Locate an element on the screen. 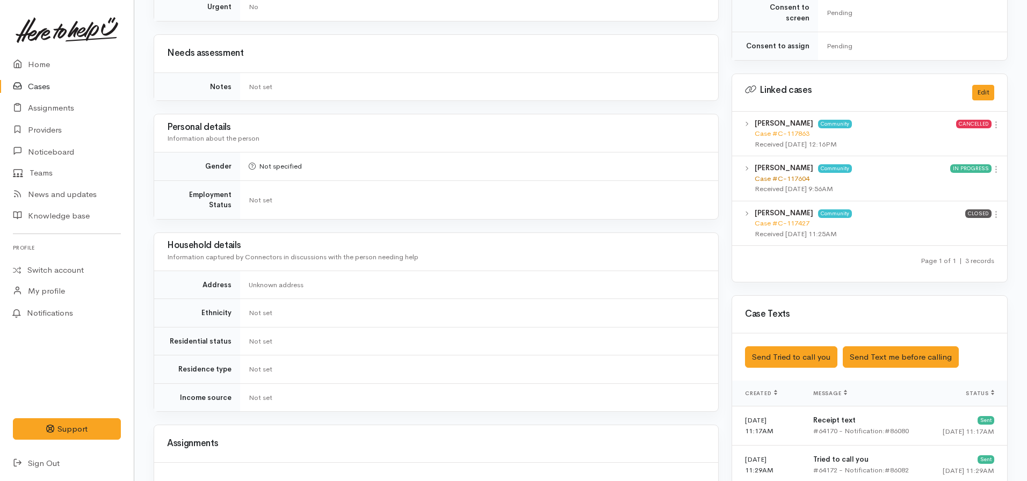 The image size is (1027, 481). span: Closed is located at coordinates (978, 214).